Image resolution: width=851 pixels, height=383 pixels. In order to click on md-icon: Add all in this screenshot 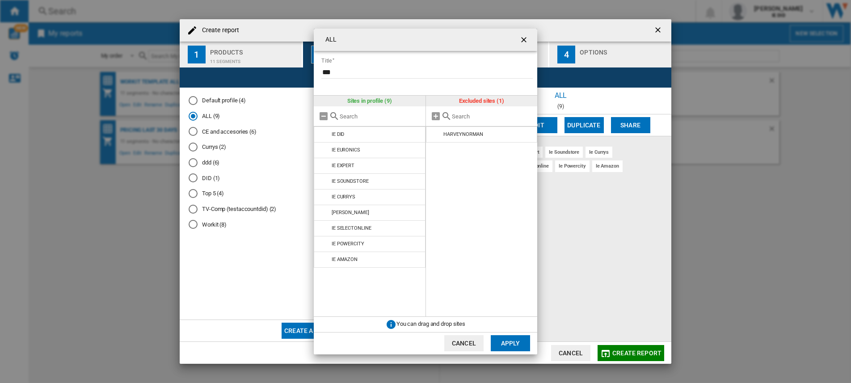, I will do `click(436, 116)`.